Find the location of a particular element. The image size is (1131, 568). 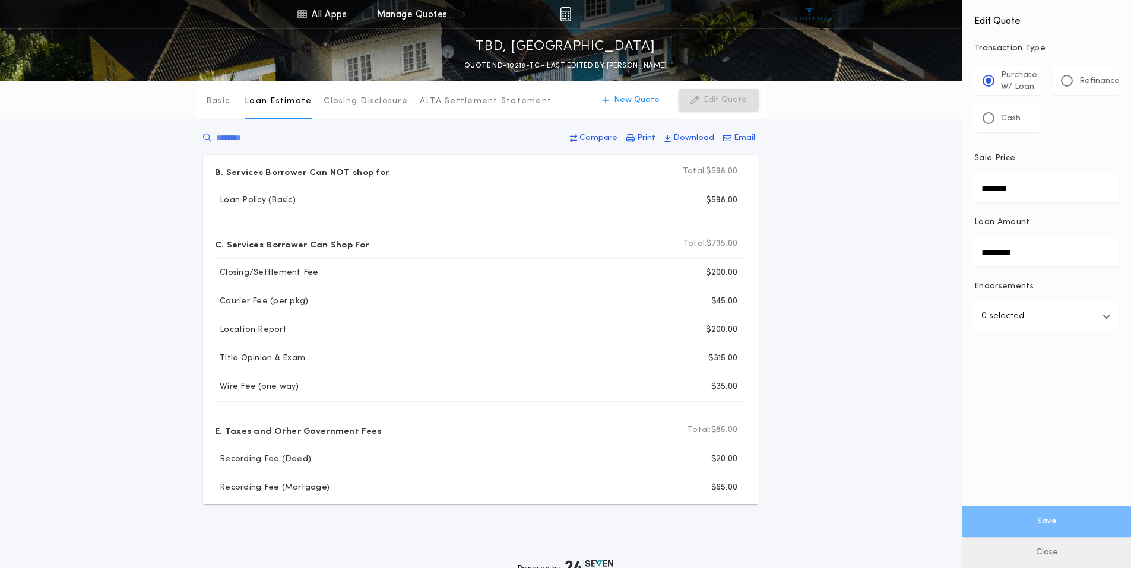

button: New Quote is located at coordinates (631, 100).